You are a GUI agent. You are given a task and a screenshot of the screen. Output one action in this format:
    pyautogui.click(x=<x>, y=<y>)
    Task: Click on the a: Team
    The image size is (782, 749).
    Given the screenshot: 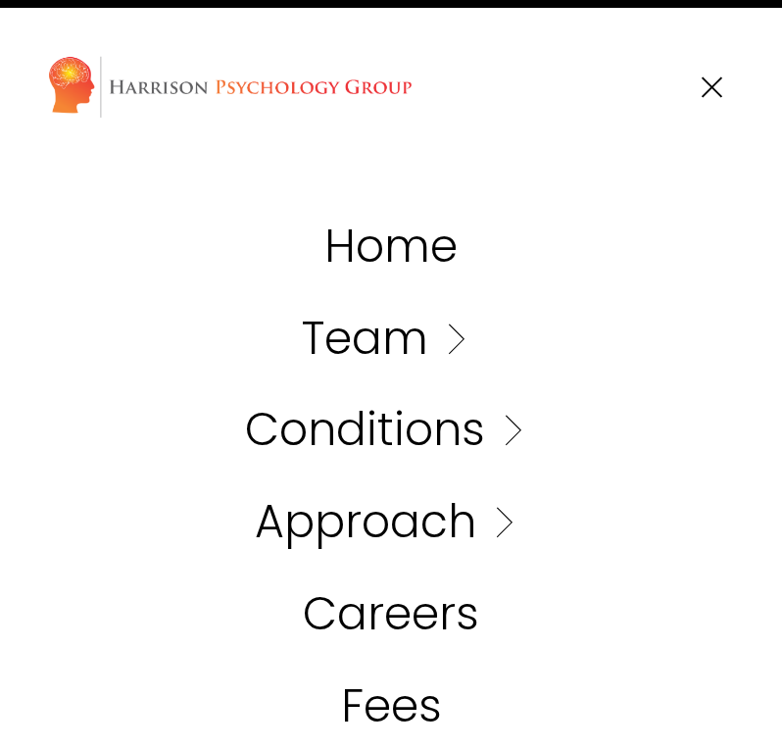 What is the action you would take?
    pyautogui.click(x=391, y=339)
    